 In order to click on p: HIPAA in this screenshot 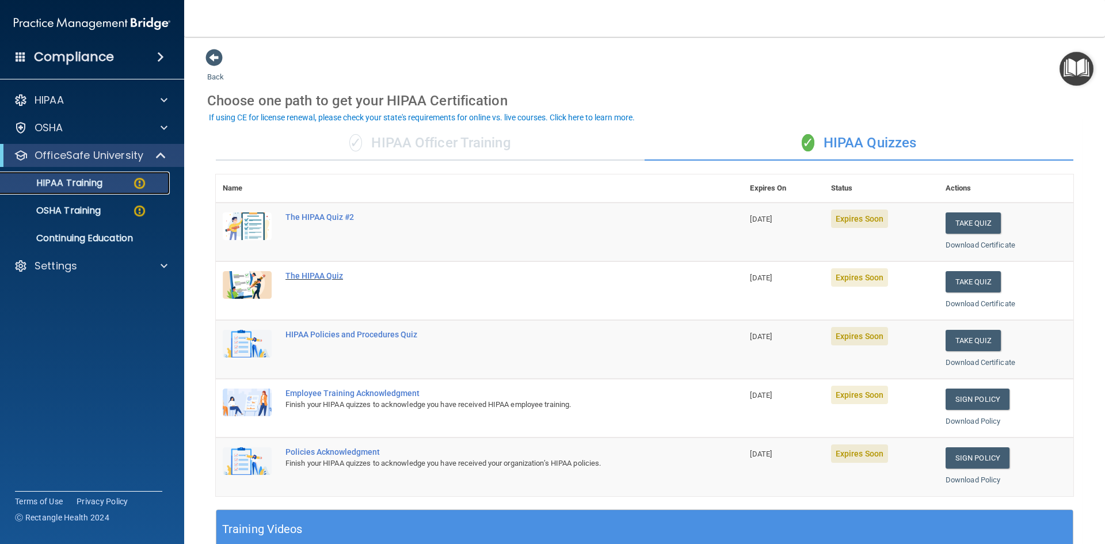, I will do `click(49, 100)`.